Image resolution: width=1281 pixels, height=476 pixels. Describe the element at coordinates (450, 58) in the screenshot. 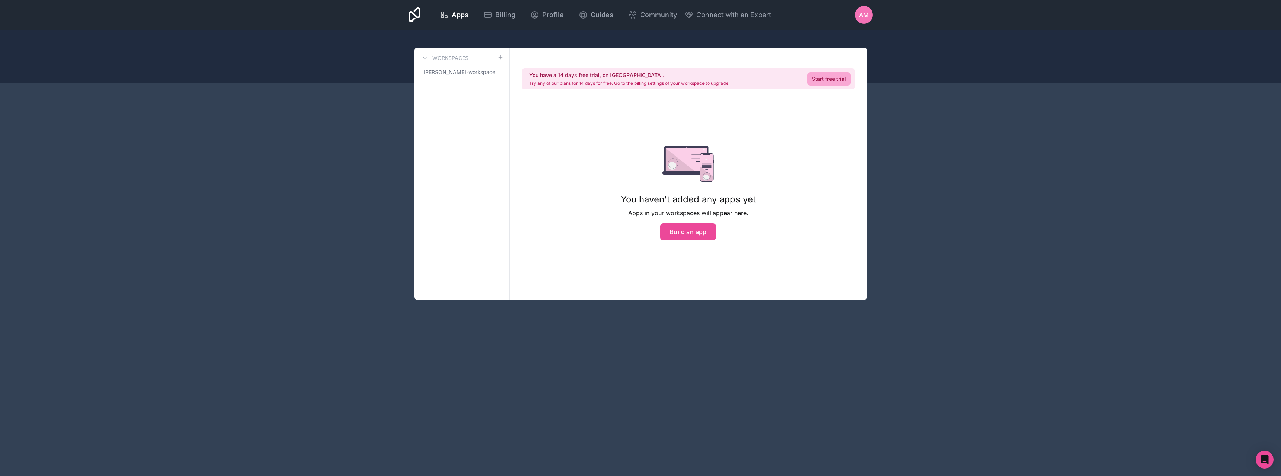

I see `h3: Workspaces` at that location.